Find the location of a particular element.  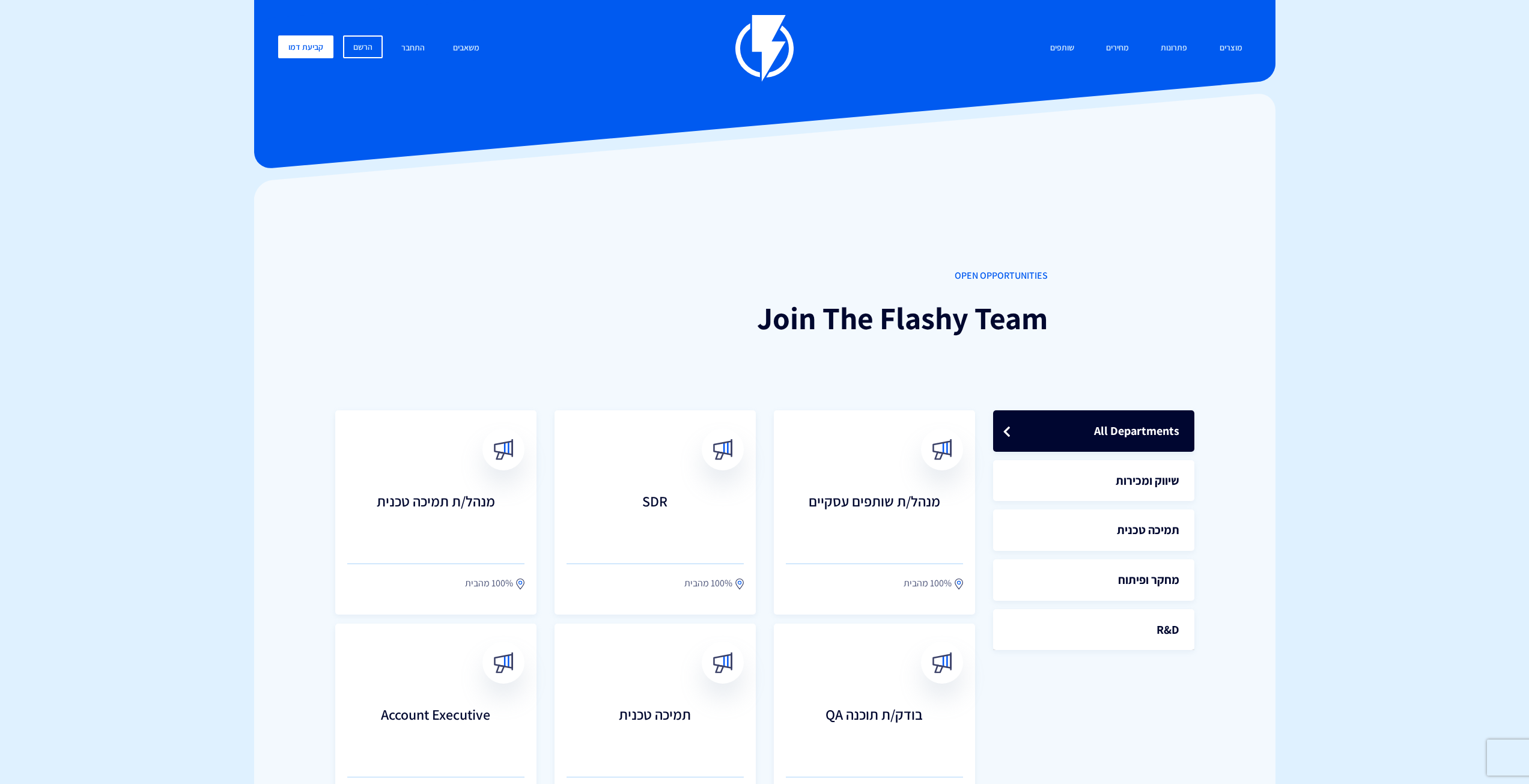

a: מנהל/ת שותפים עסקיים 100% מהבית is located at coordinates (875, 513).